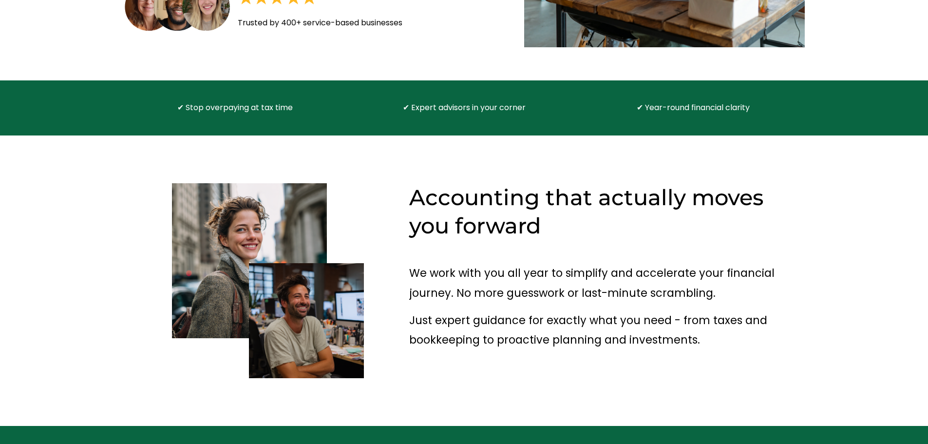 The width and height of the screenshot is (928, 444). I want to click on p: ✔ Expert advisors in your corner, so click(464, 108).